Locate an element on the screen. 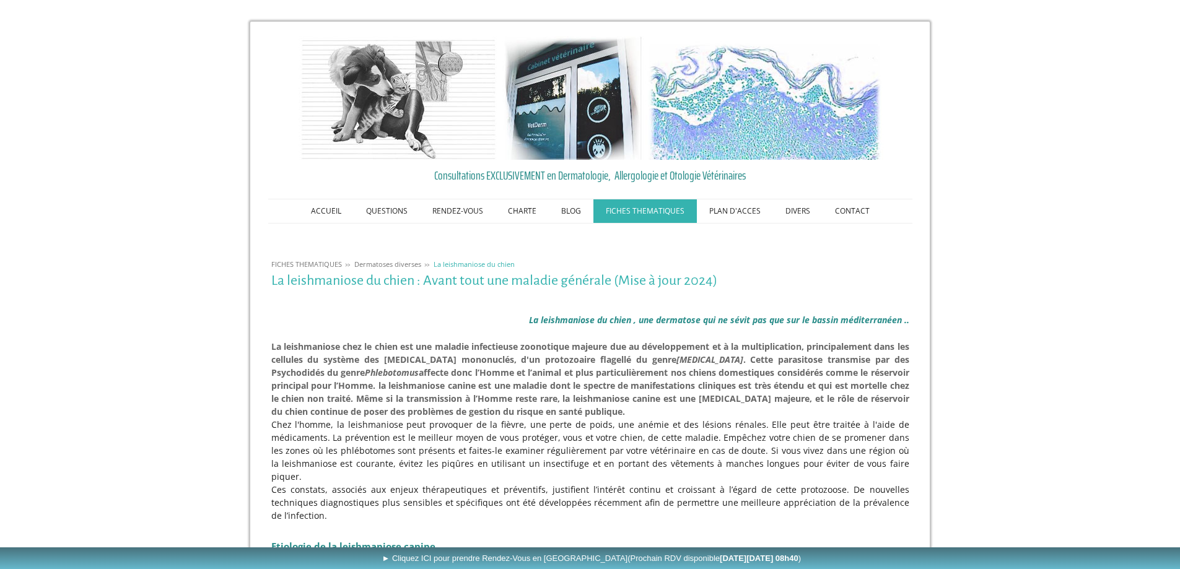 This screenshot has height=569, width=1180. span: (Prochain RDV disponible ) is located at coordinates (714, 558).